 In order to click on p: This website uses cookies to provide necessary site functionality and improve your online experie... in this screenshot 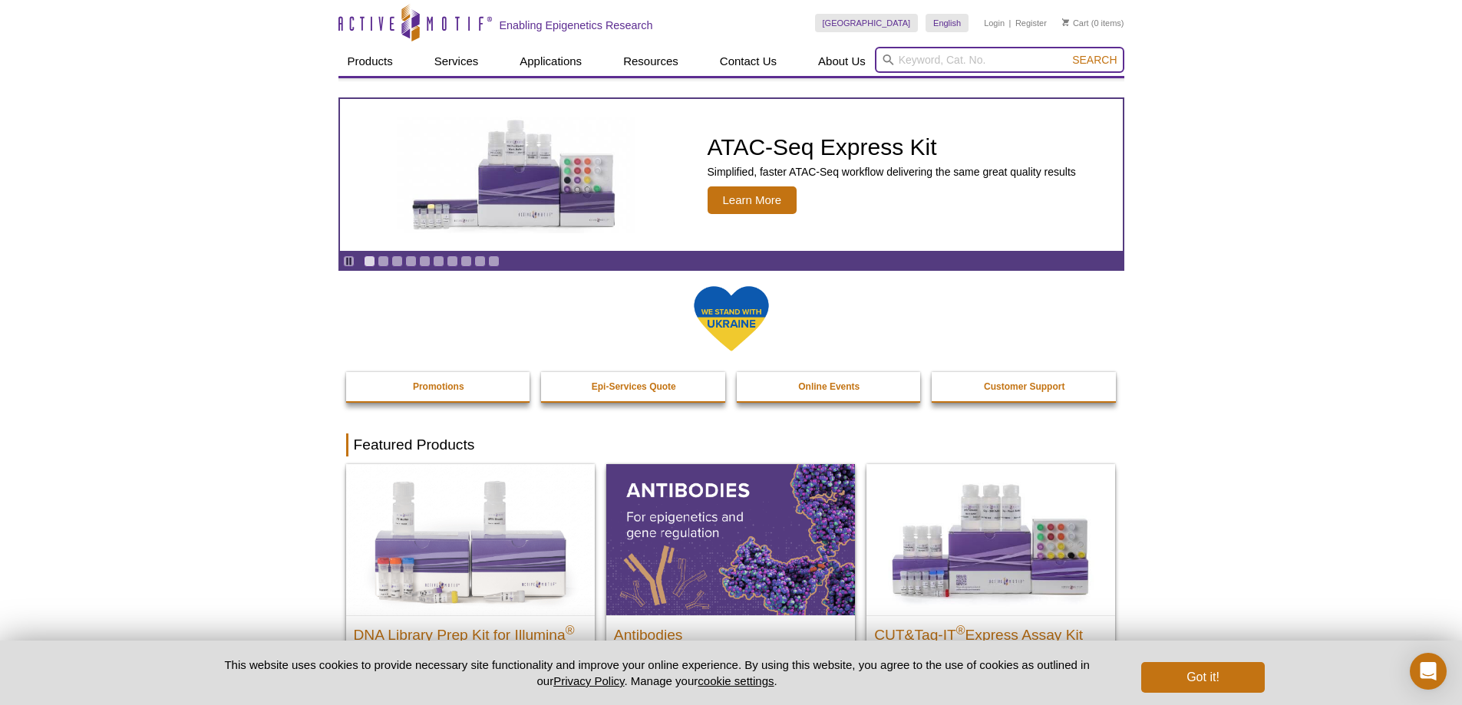, I will do `click(657, 673)`.